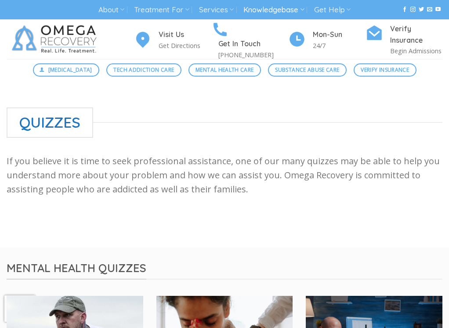 This screenshot has width=449, height=328. What do you see at coordinates (405, 40) in the screenshot?
I see `a: Verify Insurance Begin Admissions` at bounding box center [405, 40].